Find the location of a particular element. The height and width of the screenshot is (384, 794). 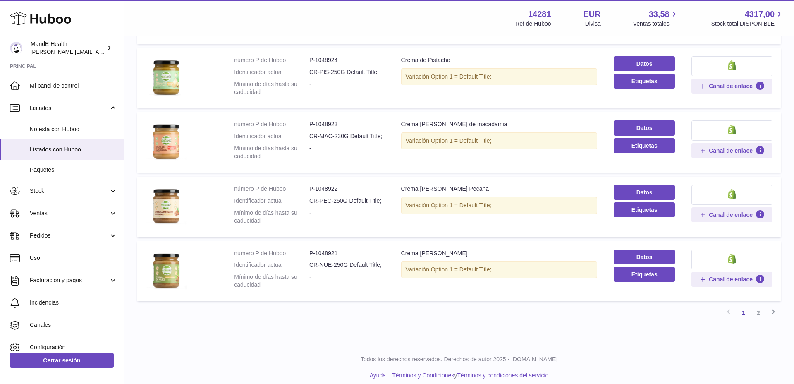

dd: P-1048924 is located at coordinates (347, 60).